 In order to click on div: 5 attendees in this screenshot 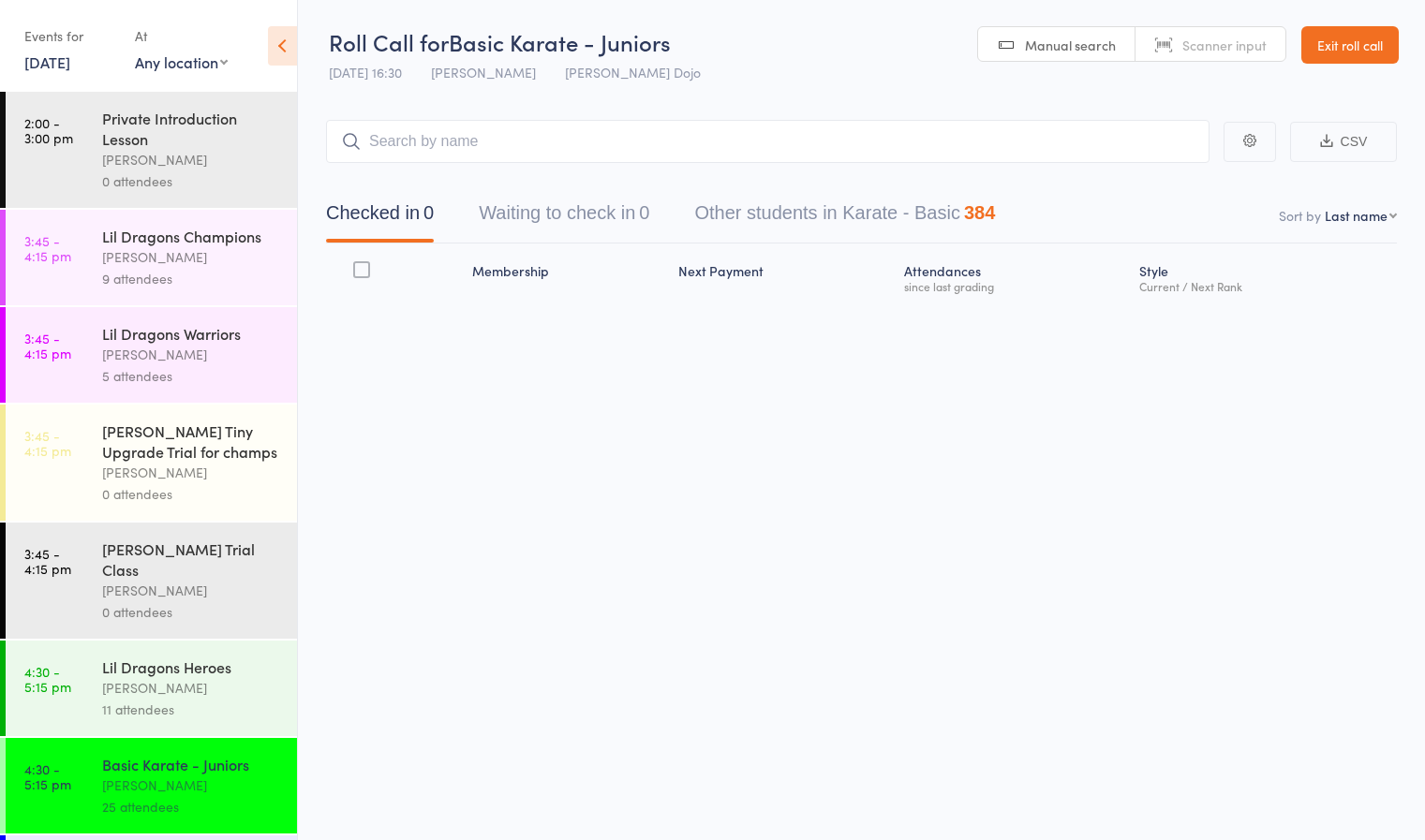, I will do `click(191, 376)`.